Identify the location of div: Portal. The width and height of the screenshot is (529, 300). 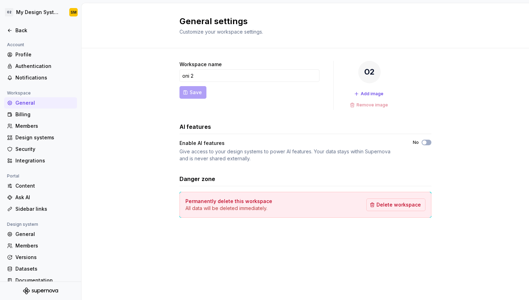
(13, 176).